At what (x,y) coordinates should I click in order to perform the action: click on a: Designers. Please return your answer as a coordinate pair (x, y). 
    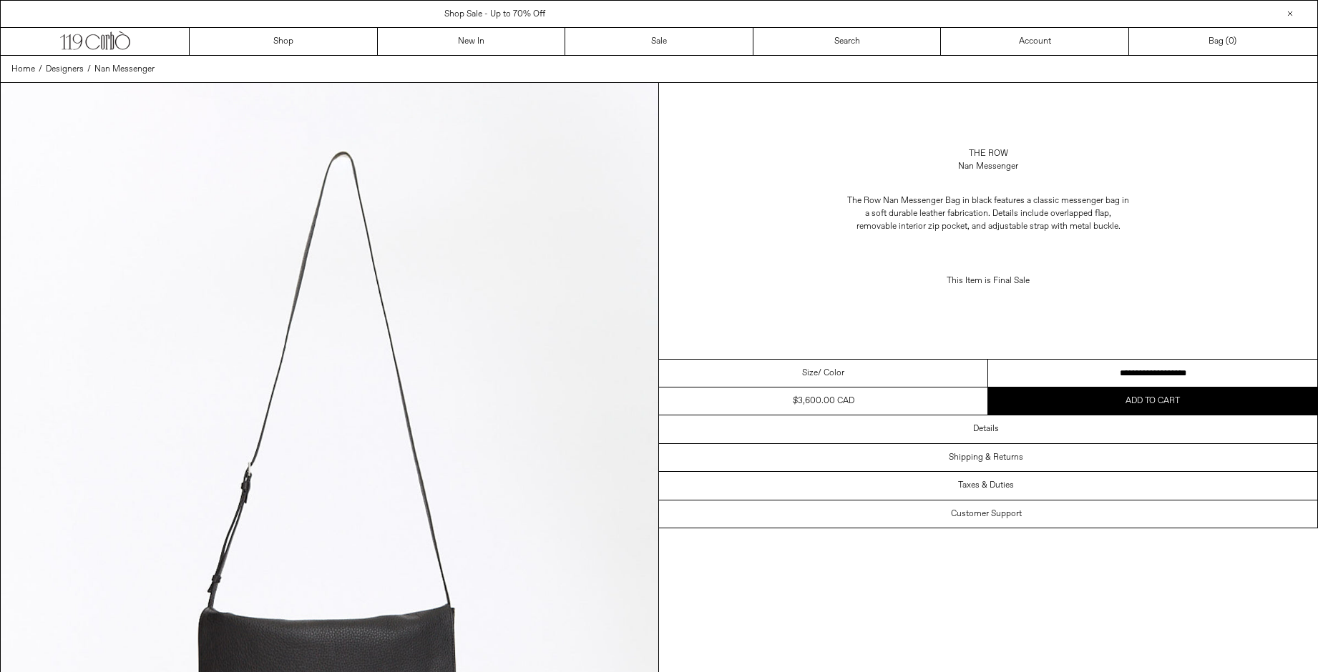
    Looking at the image, I should click on (64, 69).